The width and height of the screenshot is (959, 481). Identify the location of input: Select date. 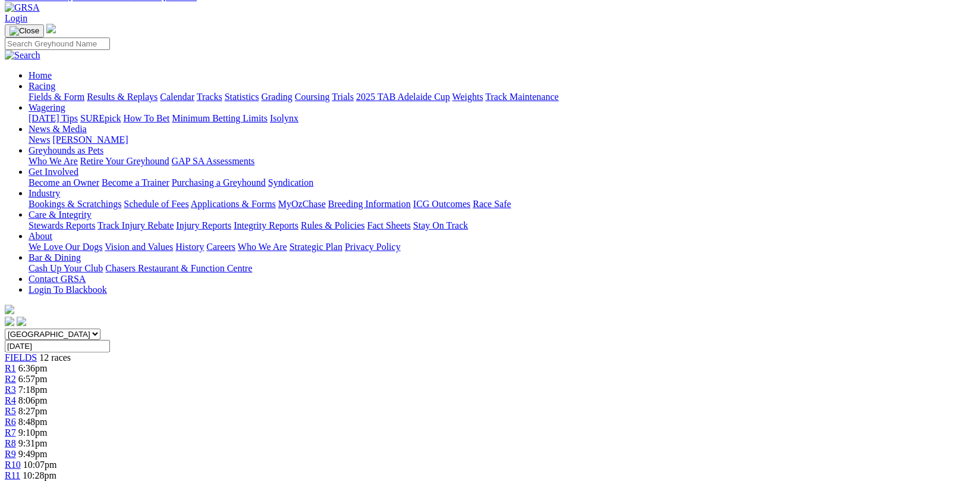
(57, 346).